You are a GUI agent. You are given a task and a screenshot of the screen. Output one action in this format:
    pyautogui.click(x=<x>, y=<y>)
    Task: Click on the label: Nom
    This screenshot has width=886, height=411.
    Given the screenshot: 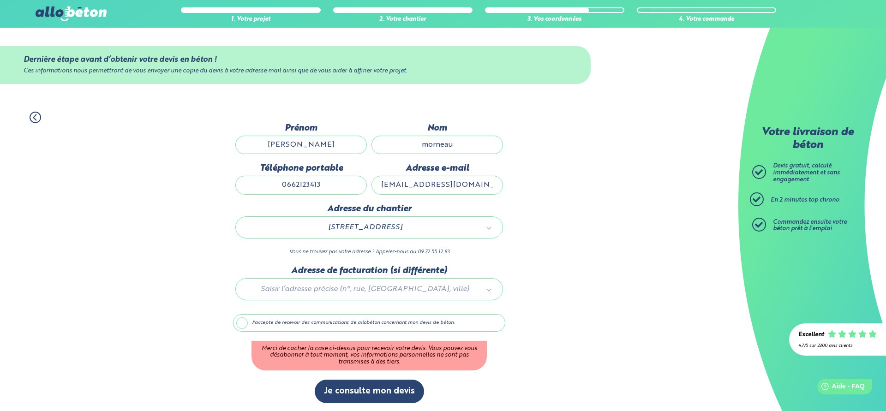 What is the action you would take?
    pyautogui.click(x=437, y=128)
    